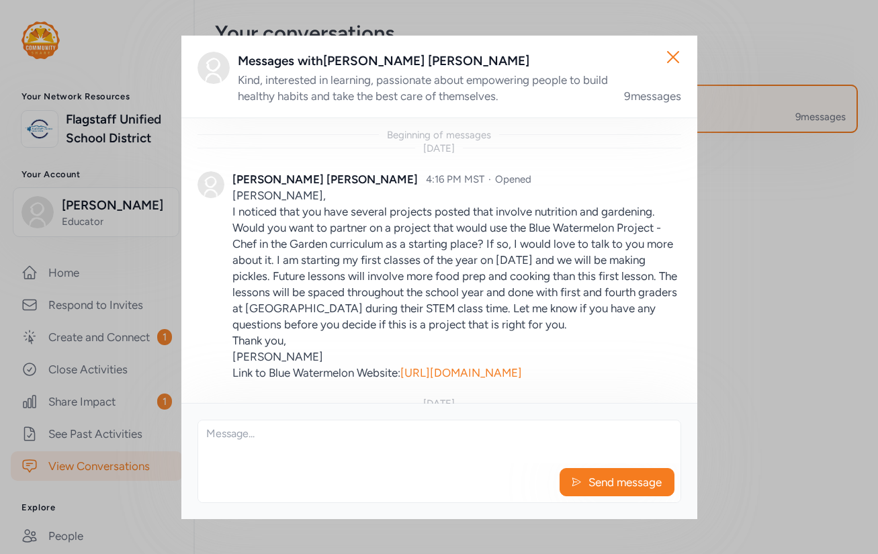  What do you see at coordinates (439, 135) in the screenshot?
I see `div: Beginning of messages` at bounding box center [439, 135].